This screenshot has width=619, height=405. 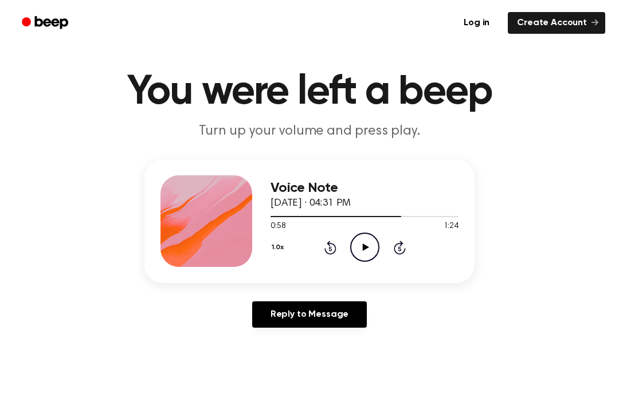 I want to click on a: Beep, so click(x=46, y=23).